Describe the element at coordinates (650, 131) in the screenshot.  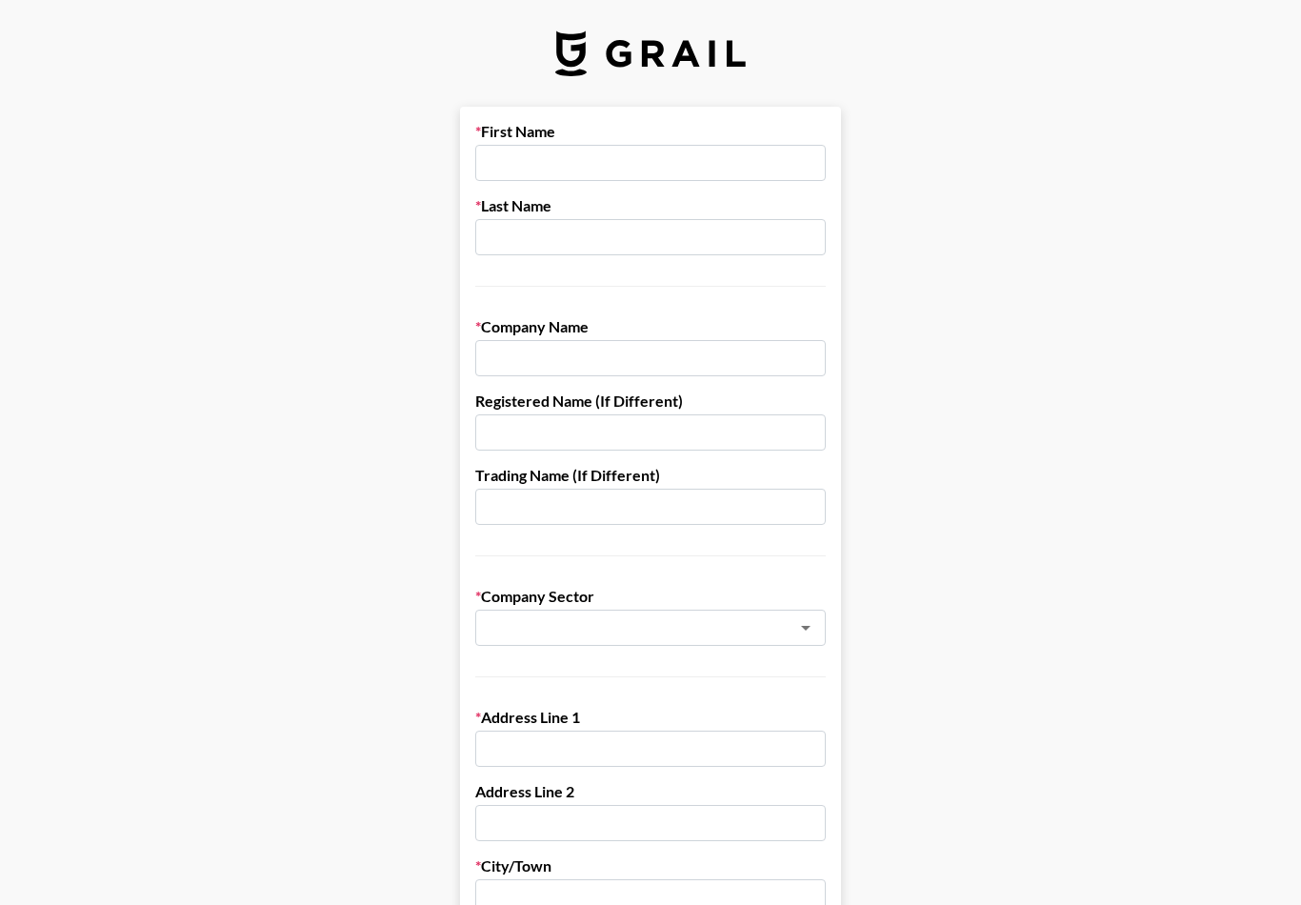
I see `label: First Name` at that location.